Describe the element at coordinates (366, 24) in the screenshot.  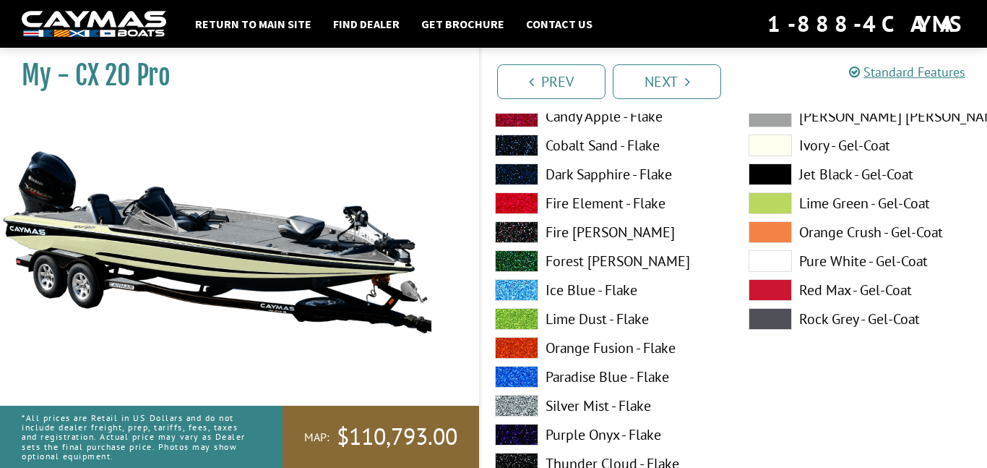
I see `a: Find Dealer` at that location.